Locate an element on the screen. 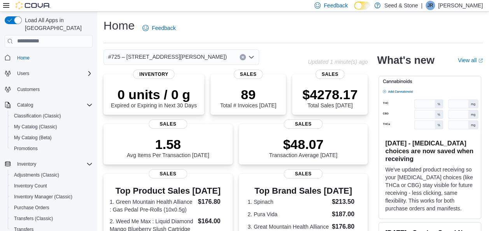 The width and height of the screenshot is (489, 231). button: My Catalog (Beta) is located at coordinates (52, 138).